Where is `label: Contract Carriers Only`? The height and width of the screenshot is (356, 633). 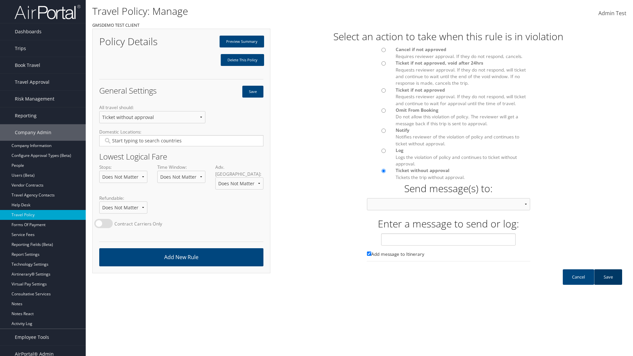
label: Contract Carriers Only is located at coordinates (138, 224).